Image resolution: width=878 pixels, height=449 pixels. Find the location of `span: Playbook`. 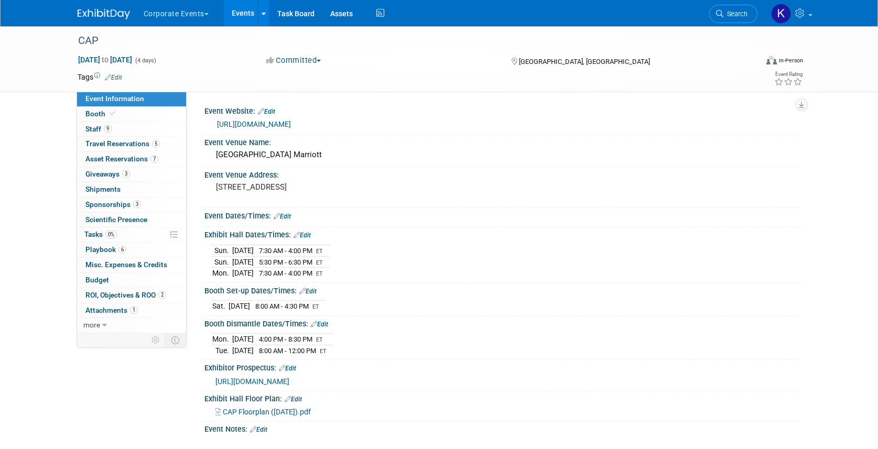

span: Playbook is located at coordinates (106, 250).